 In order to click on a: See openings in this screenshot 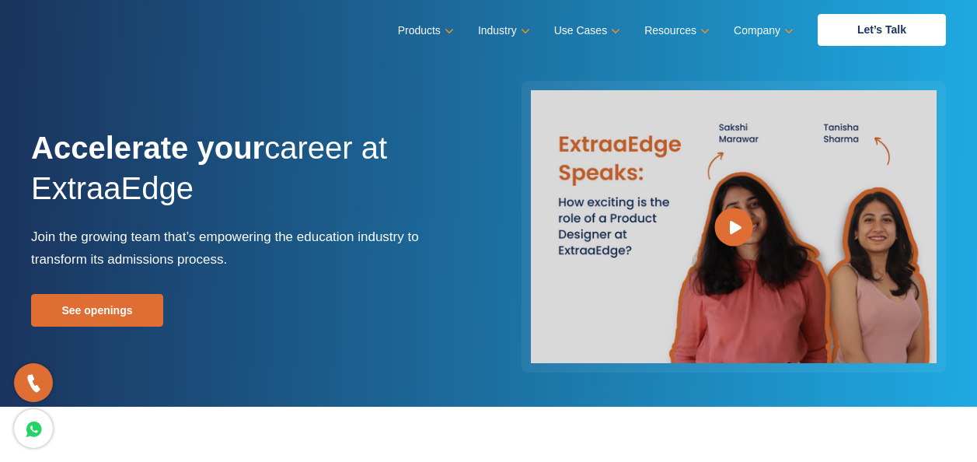, I will do `click(97, 310)`.